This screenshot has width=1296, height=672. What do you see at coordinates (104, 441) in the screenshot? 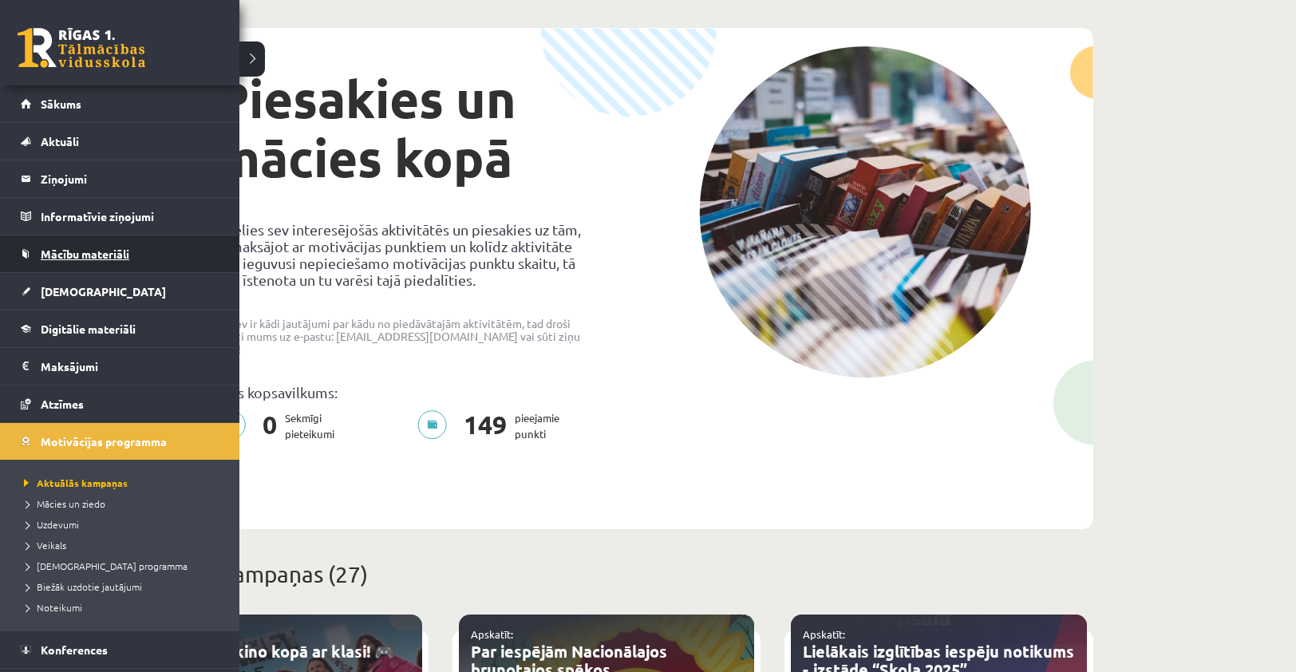
I see `span: Motivācijas programma` at bounding box center [104, 441].